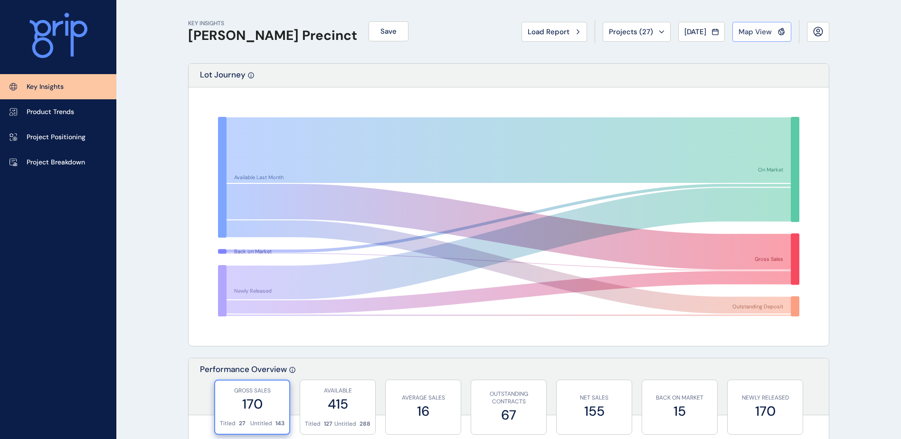 The height and width of the screenshot is (439, 901). I want to click on button: Load Report, so click(555, 32).